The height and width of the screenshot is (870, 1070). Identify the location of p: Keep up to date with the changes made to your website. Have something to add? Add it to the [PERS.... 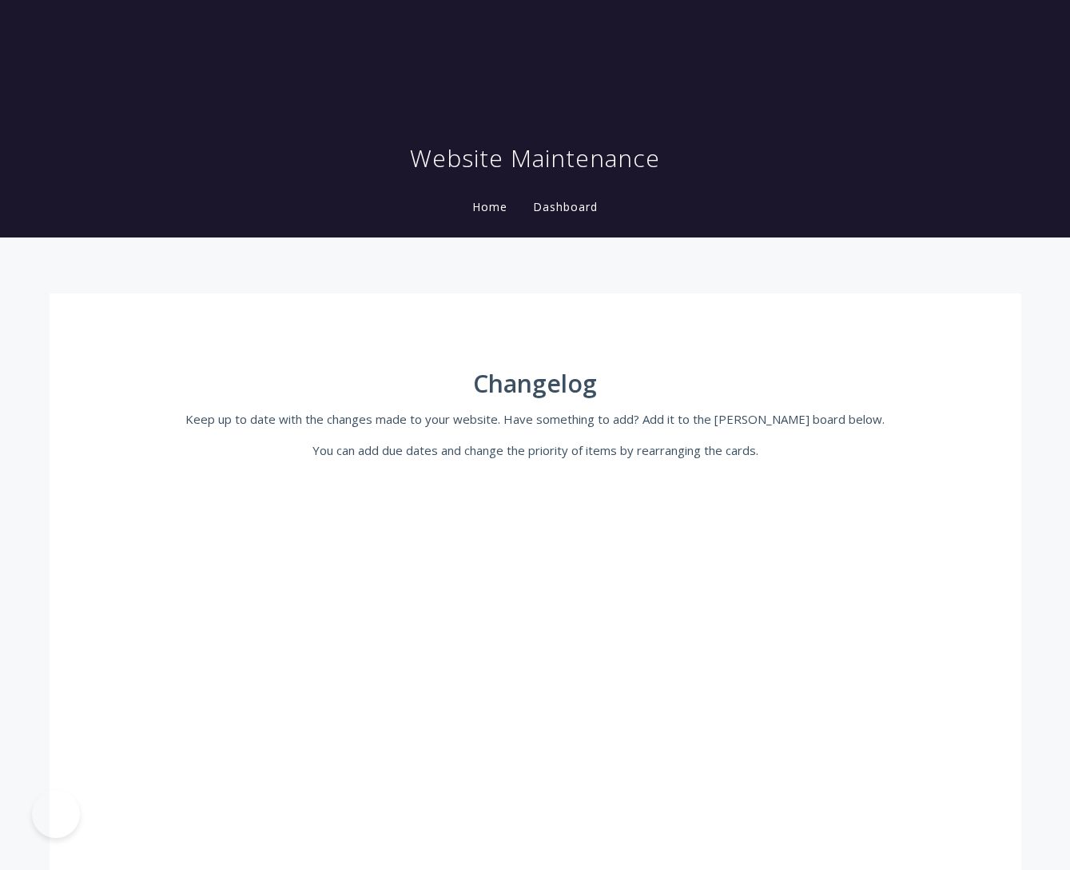
(536, 419).